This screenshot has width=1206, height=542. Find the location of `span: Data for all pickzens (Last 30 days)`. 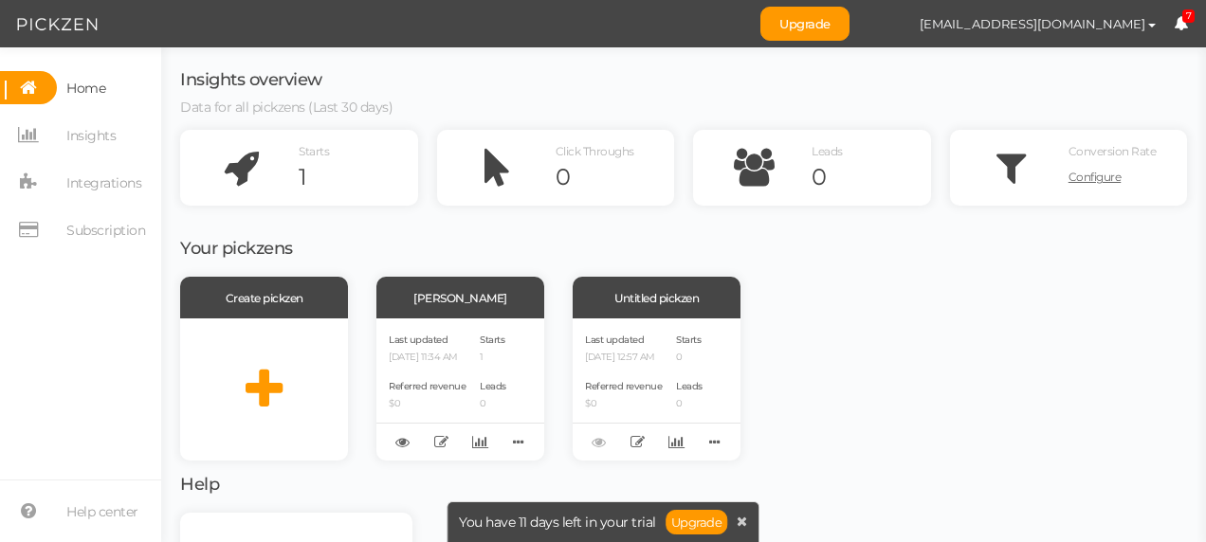

span: Data for all pickzens (Last 30 days) is located at coordinates (286, 107).